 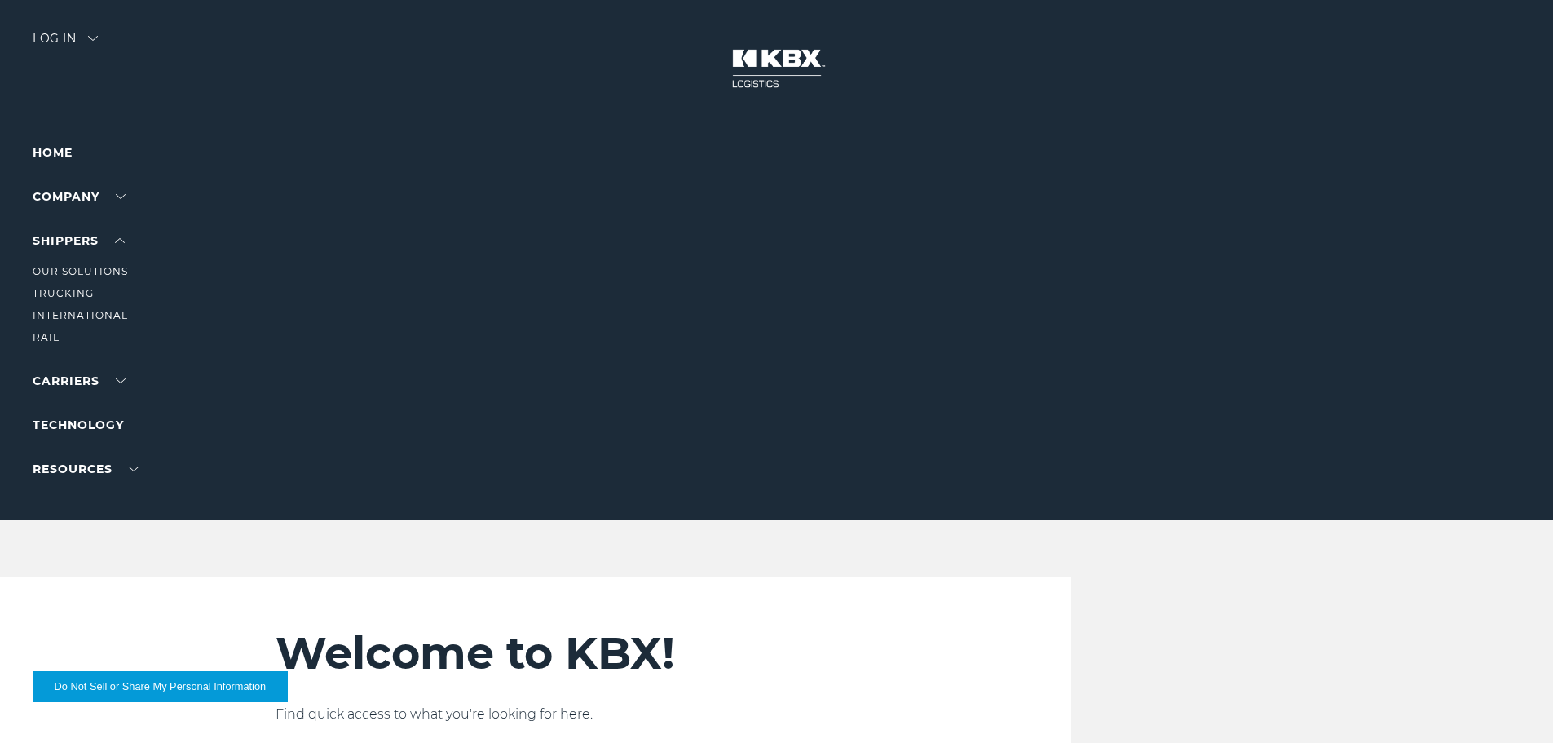 What do you see at coordinates (624, 714) in the screenshot?
I see `p: Find quick access to what you're looking for here.` at bounding box center [624, 714].